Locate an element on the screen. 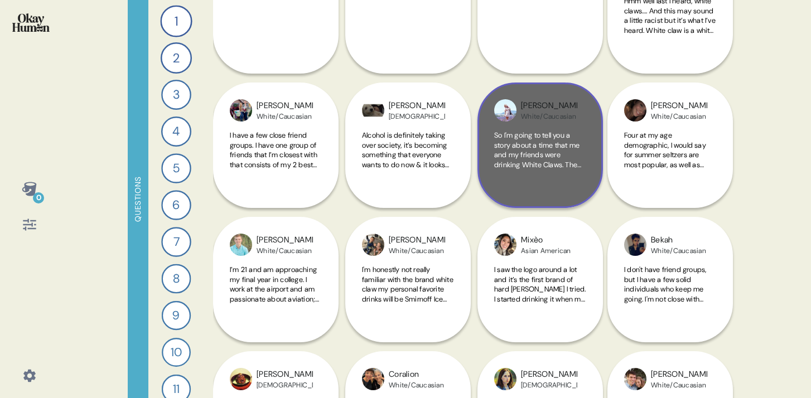 The width and height of the screenshot is (811, 398). img: profilepic_6246191978750707.jpg is located at coordinates (635, 245).